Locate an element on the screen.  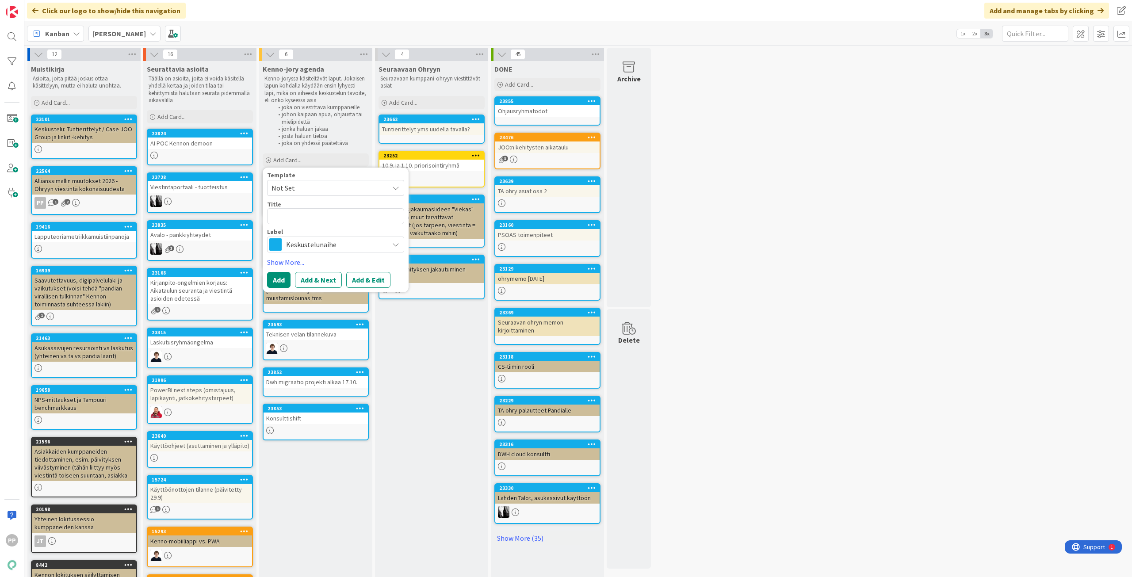
div: 19416Lapputeoriametriikkamuistiinpanoja is located at coordinates (84, 233).